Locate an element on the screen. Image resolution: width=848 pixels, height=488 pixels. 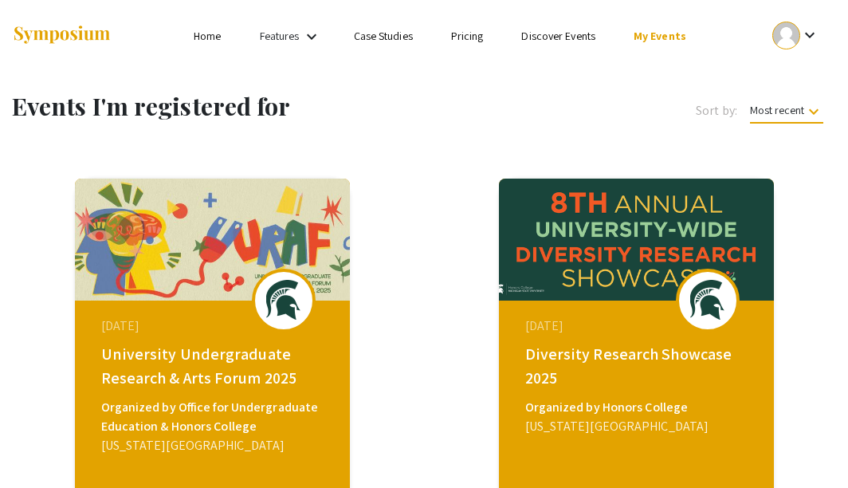
button: Expand account dropdown is located at coordinates (796, 35).